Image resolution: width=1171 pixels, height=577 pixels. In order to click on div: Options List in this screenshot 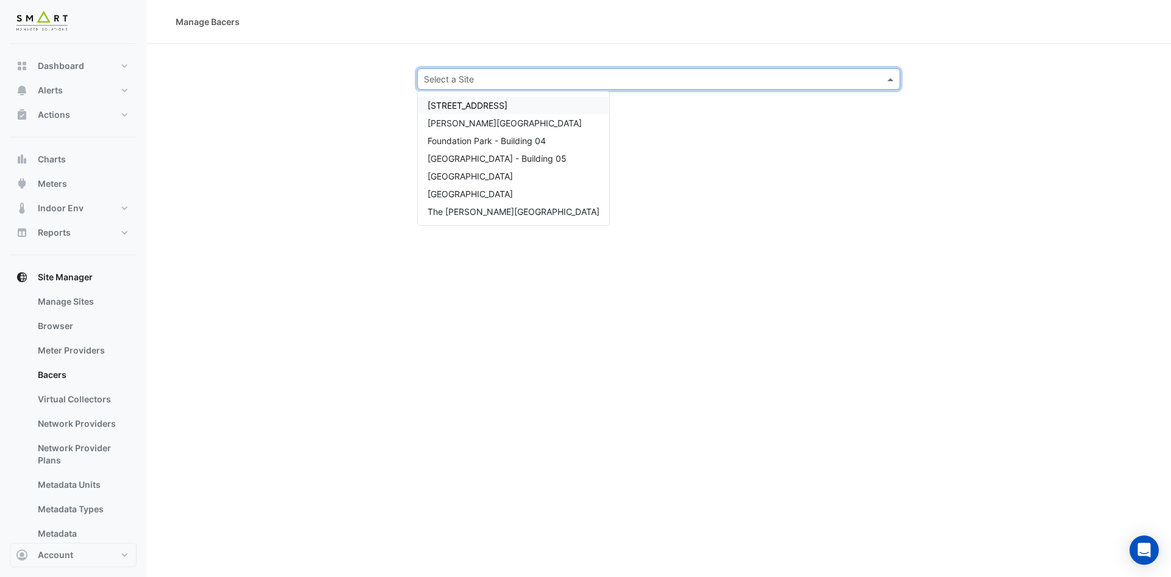, I will do `click(514, 158)`.